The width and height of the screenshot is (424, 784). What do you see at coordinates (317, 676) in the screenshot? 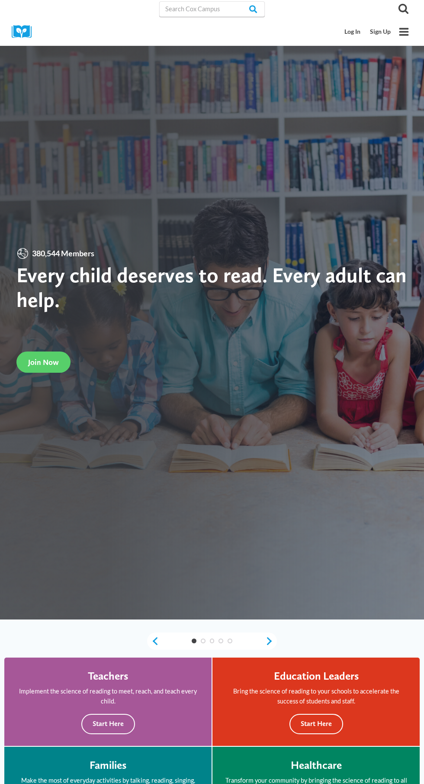
I see `h4: Education Leaders` at bounding box center [317, 676].